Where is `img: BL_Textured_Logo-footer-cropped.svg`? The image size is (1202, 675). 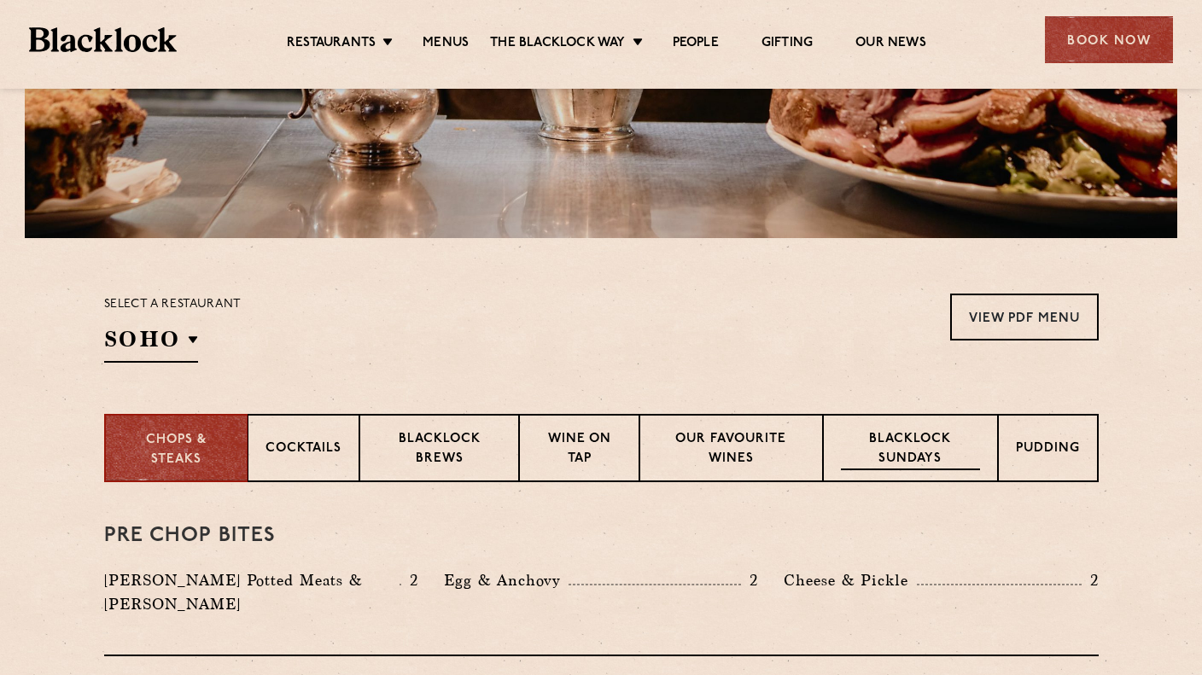 img: BL_Textured_Logo-footer-cropped.svg is located at coordinates (102, 39).